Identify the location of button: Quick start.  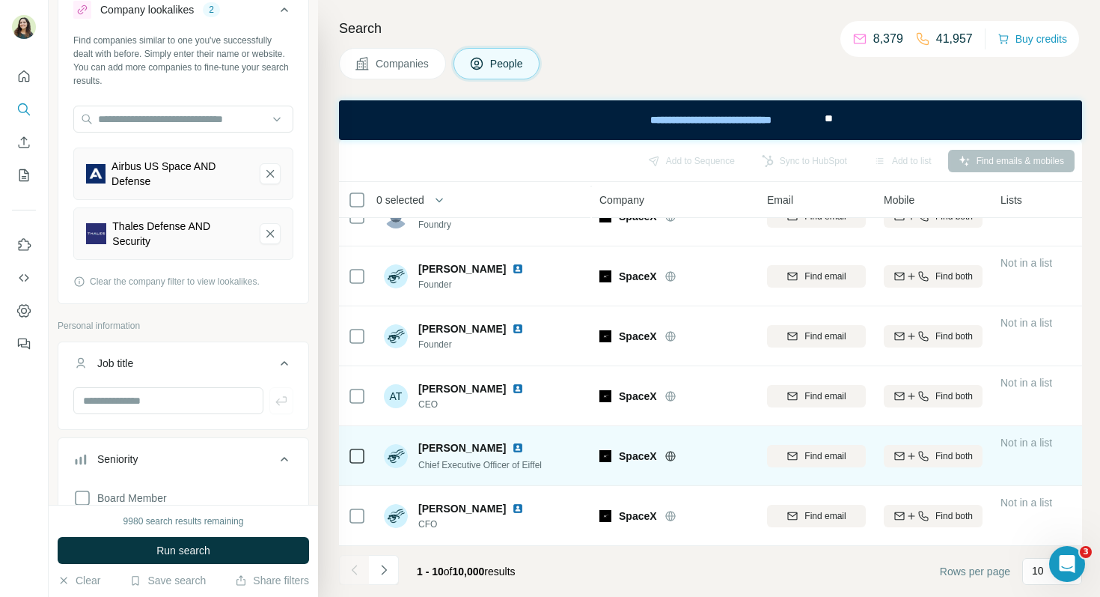
(24, 76).